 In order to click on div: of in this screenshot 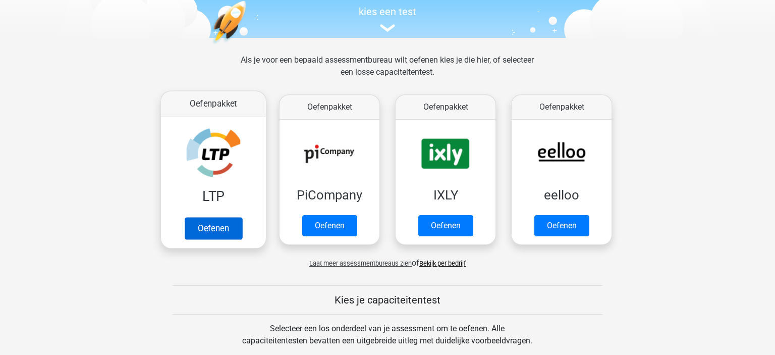, I will do `click(387, 259)`.